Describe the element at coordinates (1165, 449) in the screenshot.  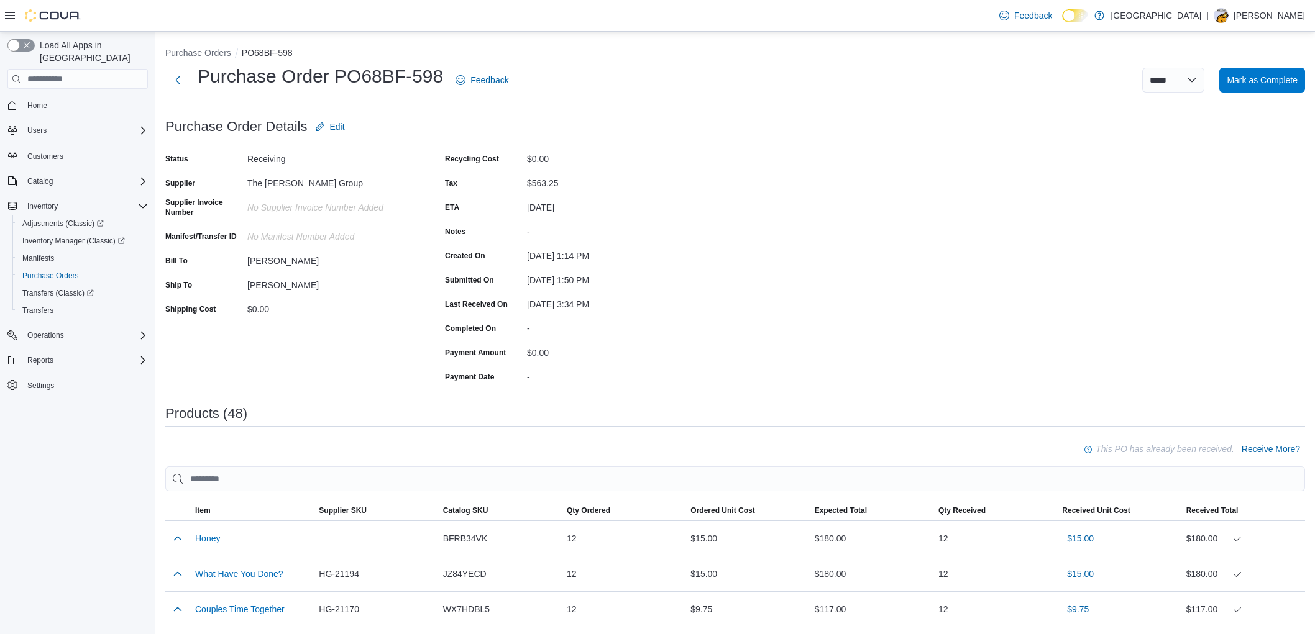
I see `p: This PO has already been received.` at that location.